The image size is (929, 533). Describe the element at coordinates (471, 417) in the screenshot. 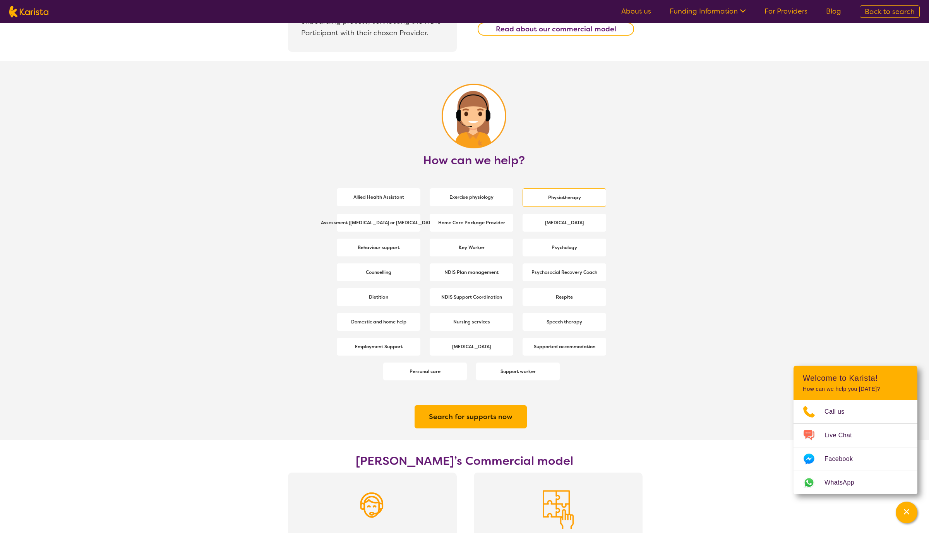

I see `a: Search for supports now` at that location.